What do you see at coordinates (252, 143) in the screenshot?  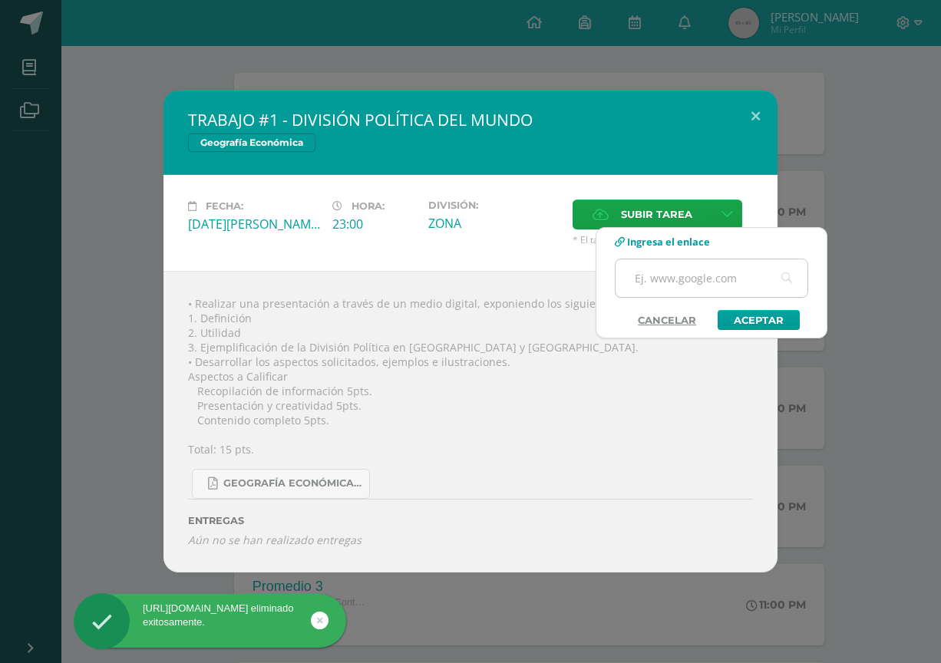 I see `span: Geografía Económica` at bounding box center [252, 143].